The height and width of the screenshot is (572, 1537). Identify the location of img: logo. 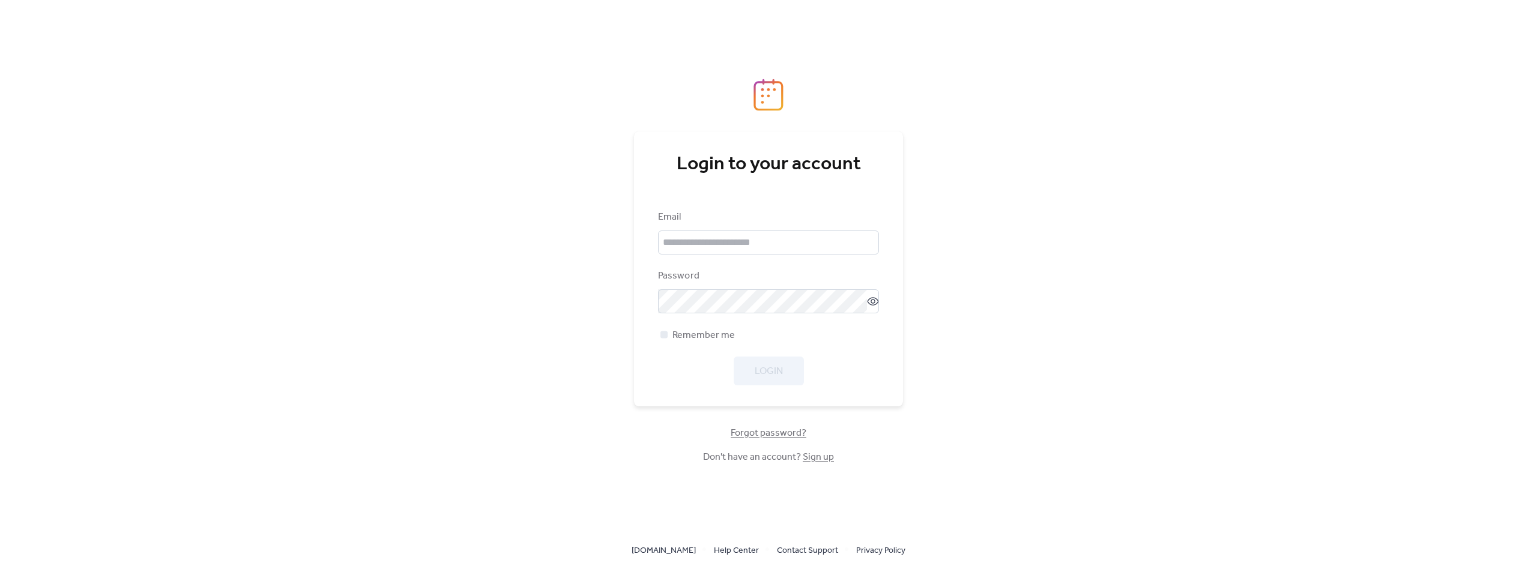
(768, 95).